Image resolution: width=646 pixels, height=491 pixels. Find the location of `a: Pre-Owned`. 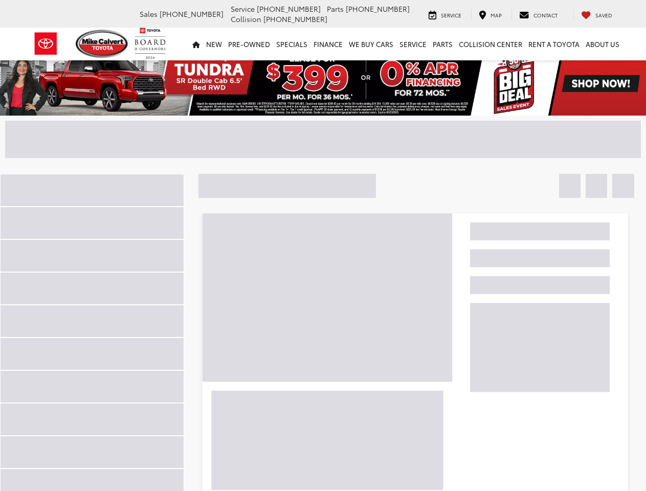

a: Pre-Owned is located at coordinates (249, 44).